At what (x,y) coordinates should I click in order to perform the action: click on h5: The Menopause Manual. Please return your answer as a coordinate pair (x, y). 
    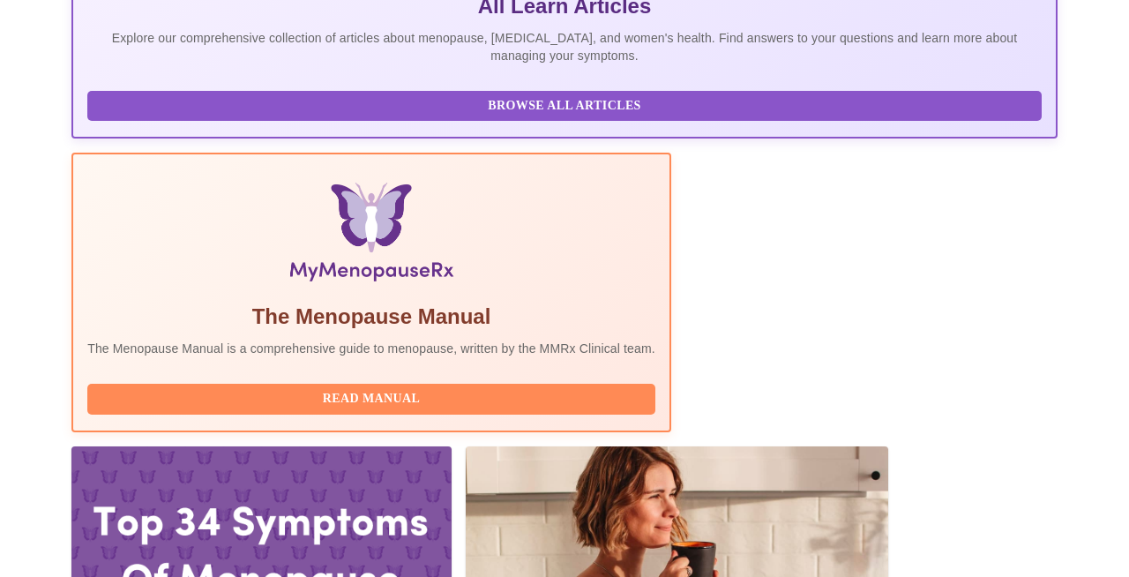
    Looking at the image, I should click on (371, 317).